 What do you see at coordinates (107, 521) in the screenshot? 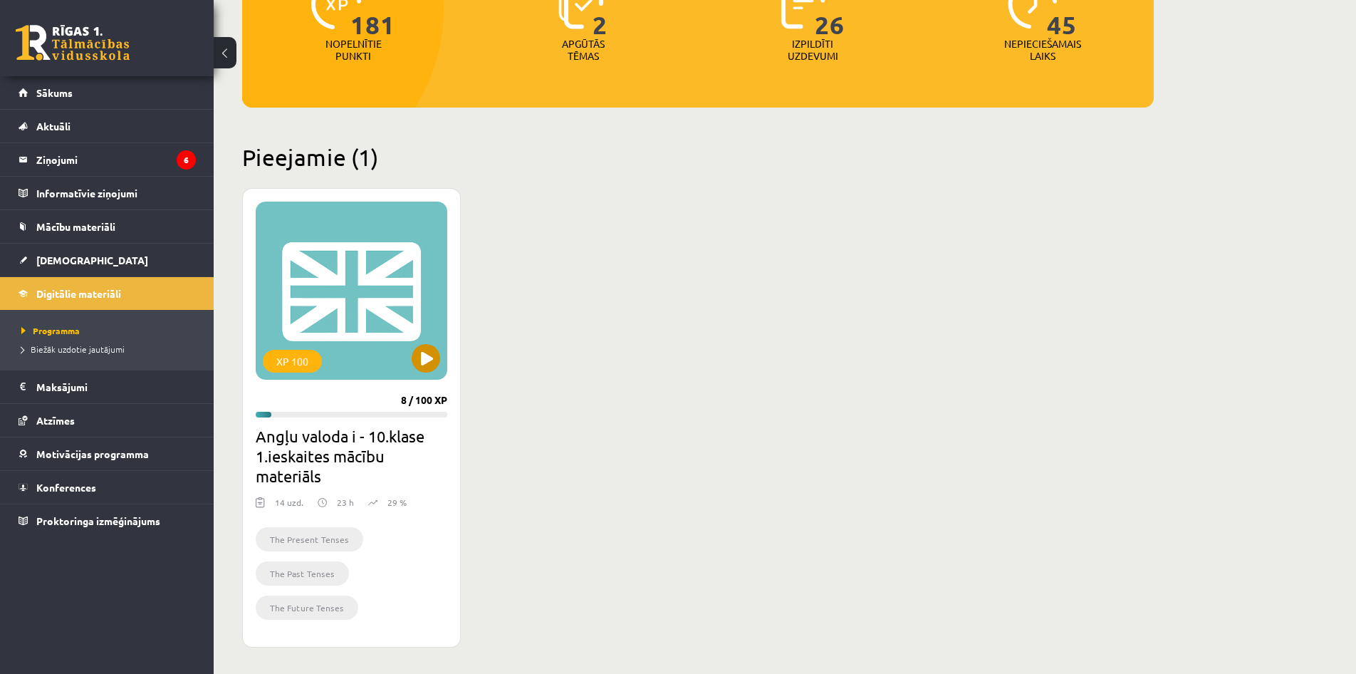
I see `a: Proktoringa izmēģinājums` at bounding box center [107, 521].